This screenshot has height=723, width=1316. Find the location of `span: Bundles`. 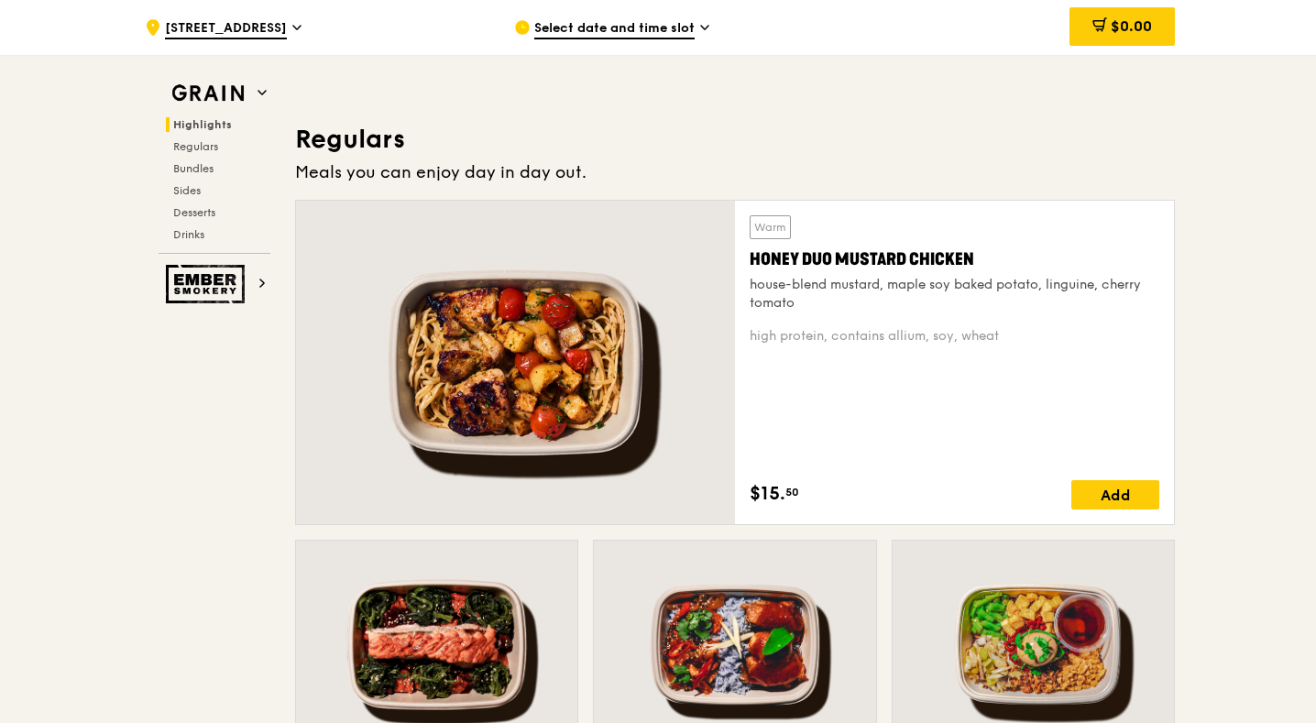

span: Bundles is located at coordinates (193, 169).